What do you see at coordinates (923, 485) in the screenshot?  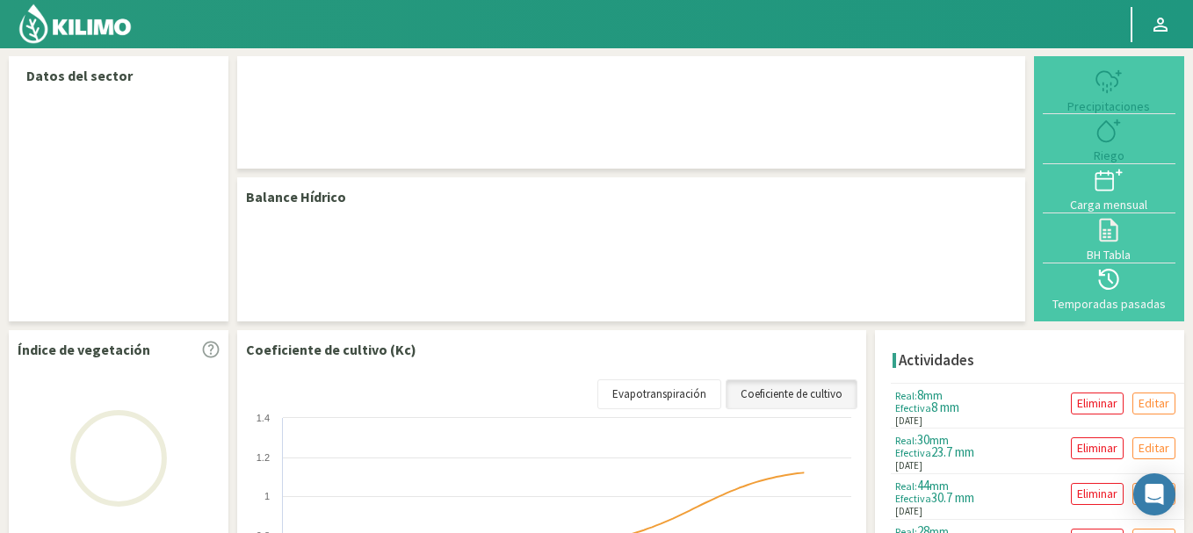 I see `span: 44` at bounding box center [923, 485].